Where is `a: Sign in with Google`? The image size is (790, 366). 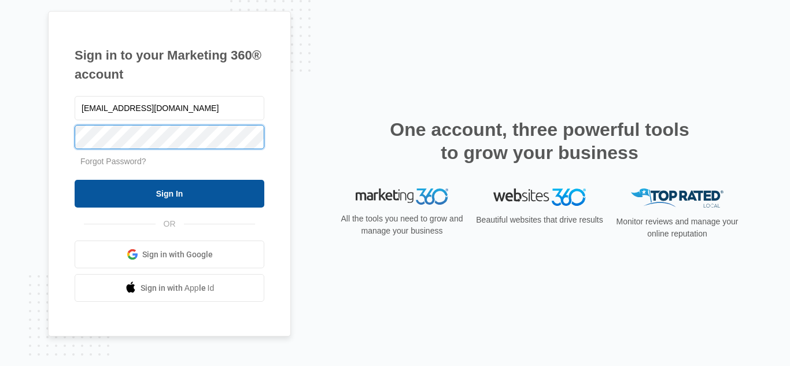
a: Sign in with Google is located at coordinates (169, 255).